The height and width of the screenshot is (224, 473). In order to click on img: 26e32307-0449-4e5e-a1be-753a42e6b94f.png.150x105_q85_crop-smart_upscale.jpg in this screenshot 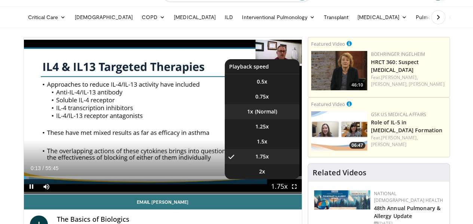, I will do `click(339, 130)`.